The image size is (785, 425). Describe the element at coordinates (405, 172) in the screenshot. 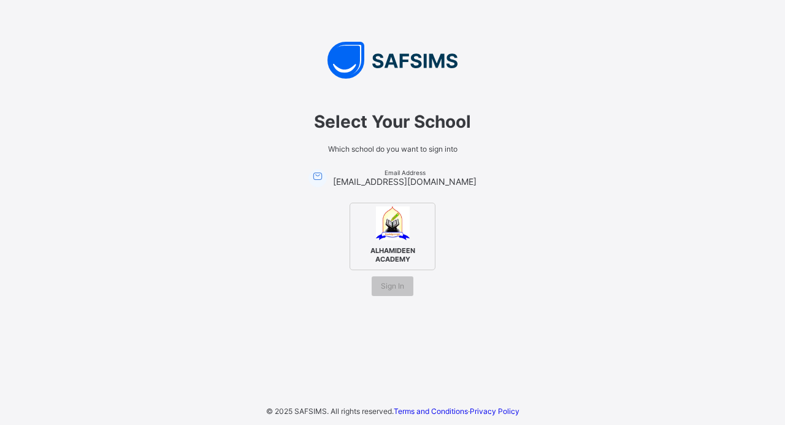

I see `span: Email Address` at that location.